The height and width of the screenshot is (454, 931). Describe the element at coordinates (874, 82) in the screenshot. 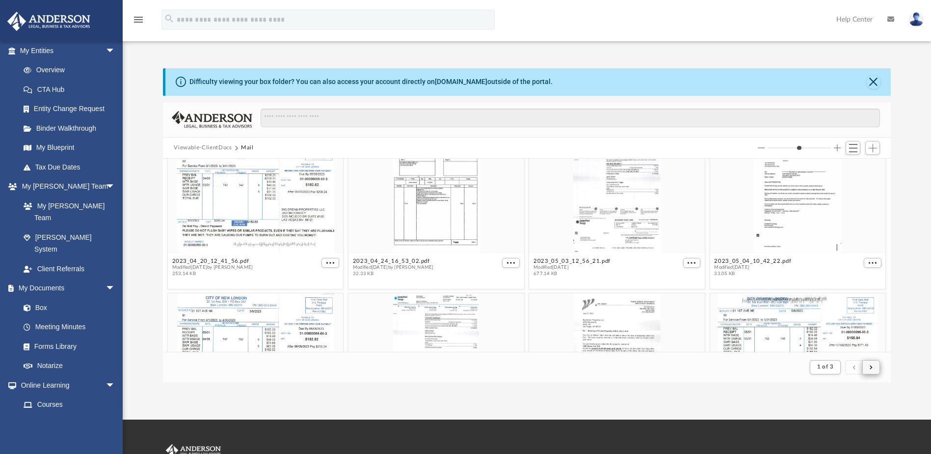

I see `button: Close` at that location.